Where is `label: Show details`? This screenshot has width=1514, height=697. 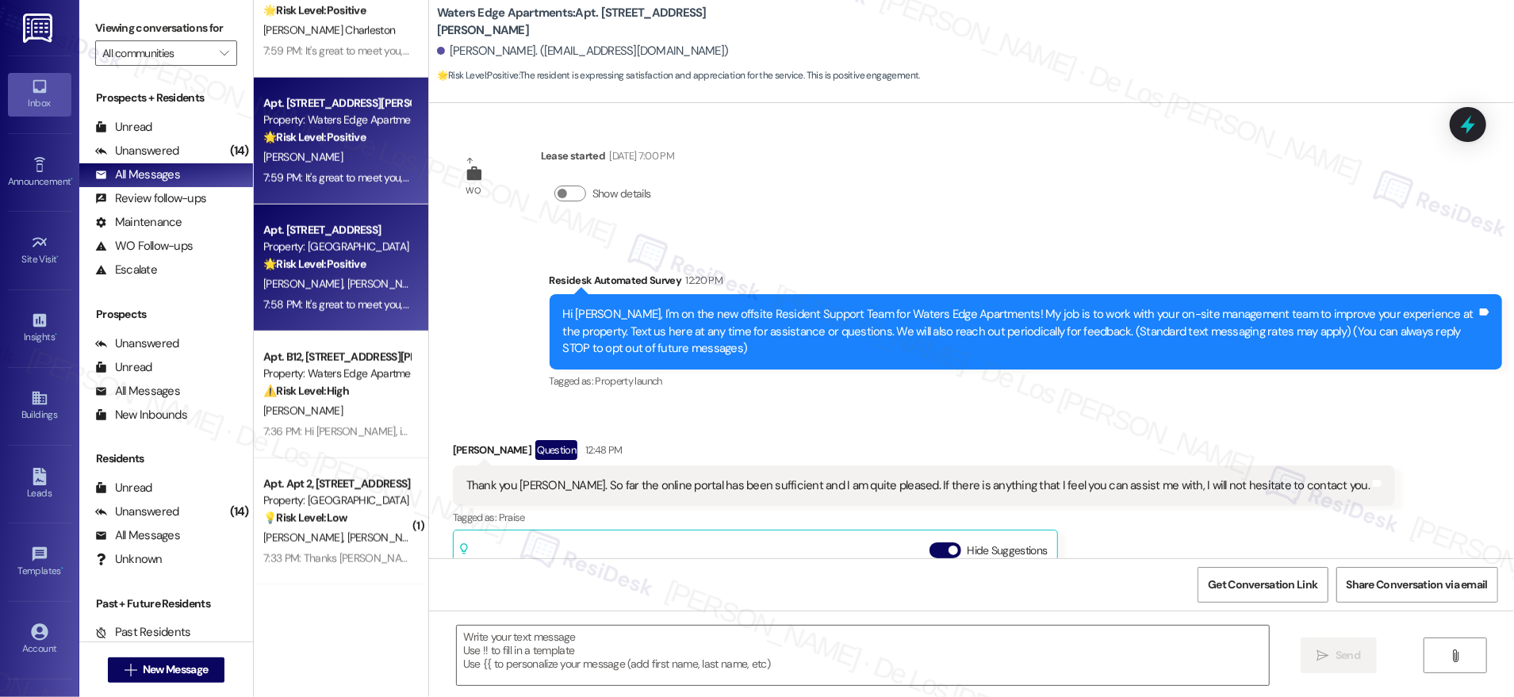
label: Show details is located at coordinates (622, 193).